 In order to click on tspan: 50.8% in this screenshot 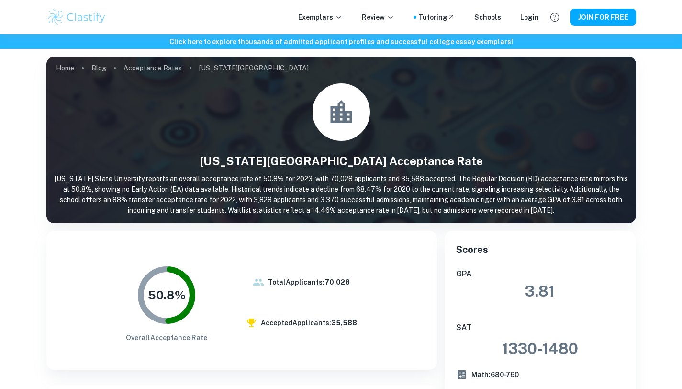, I will do `click(167, 295)`.